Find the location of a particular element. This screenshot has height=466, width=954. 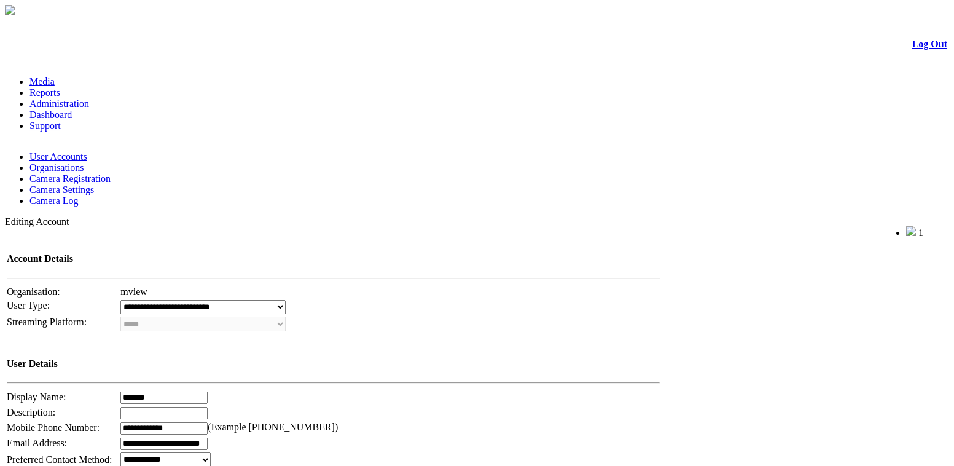

span: Display Name: is located at coordinates (36, 396).